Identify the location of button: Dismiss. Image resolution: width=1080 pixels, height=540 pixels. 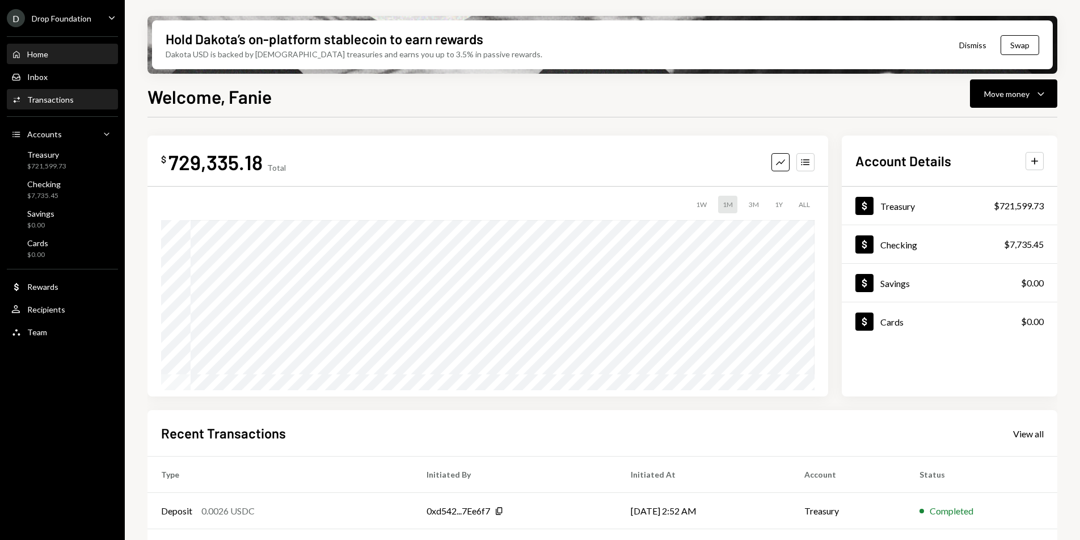
(973, 45).